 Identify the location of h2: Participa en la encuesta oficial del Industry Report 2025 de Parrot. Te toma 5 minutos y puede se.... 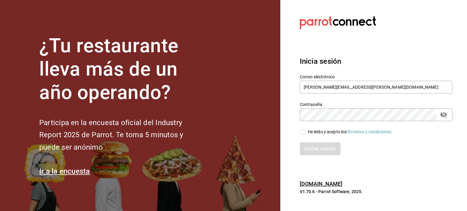
(121, 135).